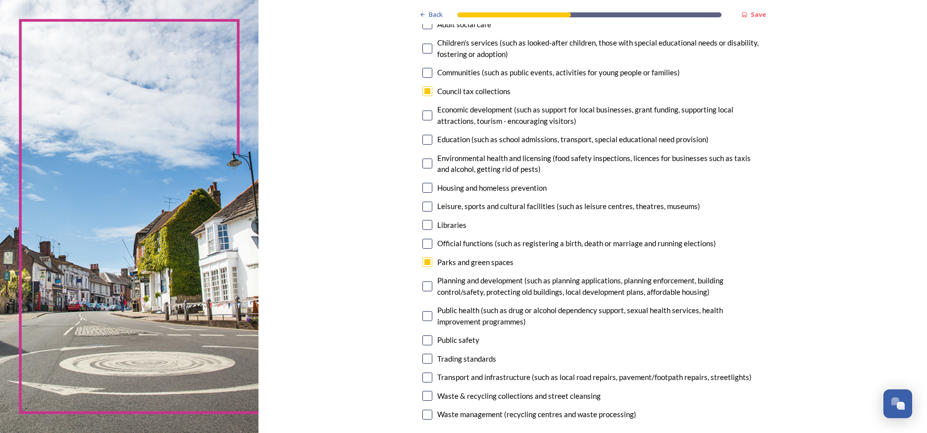  What do you see at coordinates (436, 14) in the screenshot?
I see `span: Back` at bounding box center [436, 14].